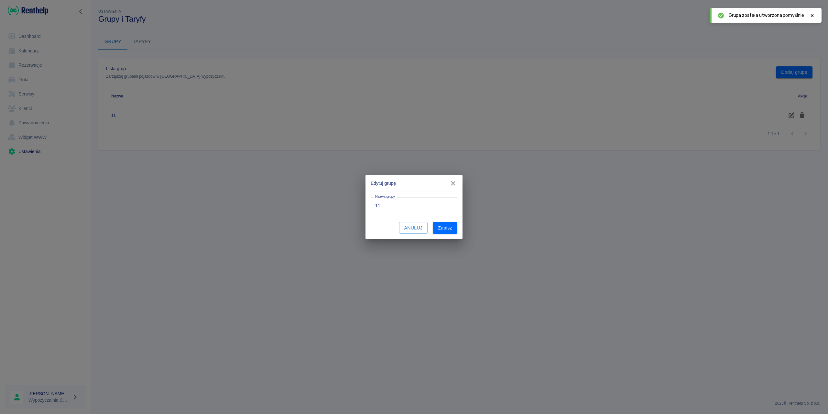 The width and height of the screenshot is (828, 414). Describe the element at coordinates (414, 228) in the screenshot. I see `button: Anuluj` at that location.